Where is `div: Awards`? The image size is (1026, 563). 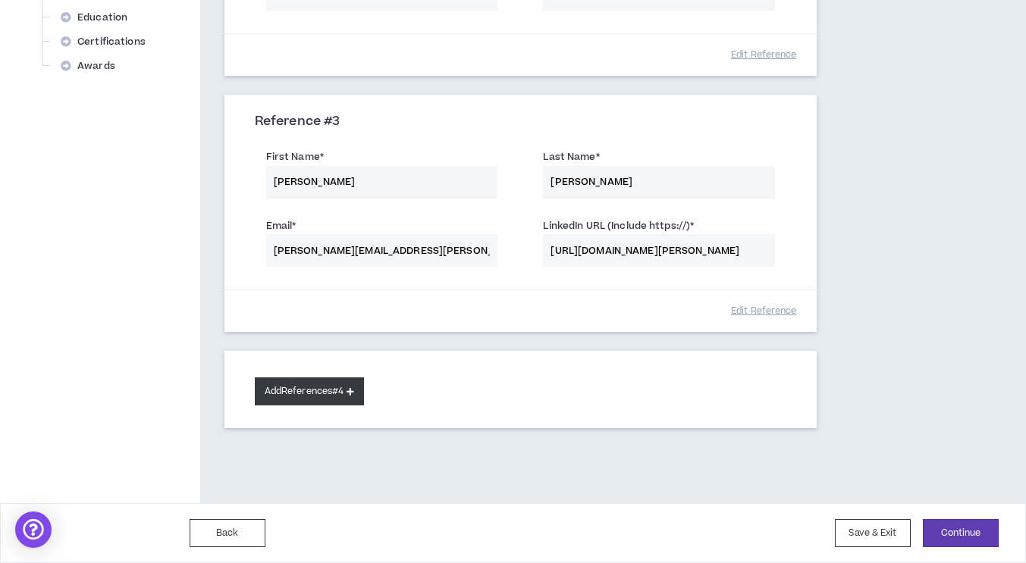
div: Awards is located at coordinates (92, 66).